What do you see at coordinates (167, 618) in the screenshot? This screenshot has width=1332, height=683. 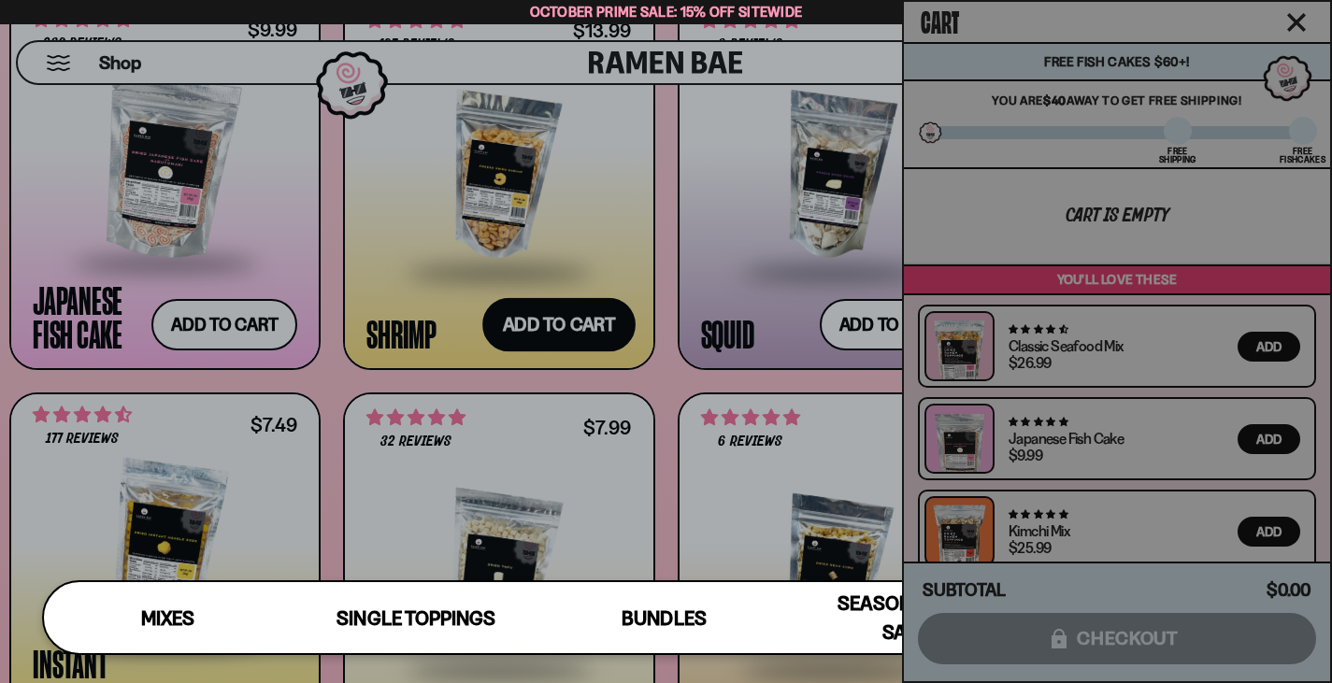 I see `span: Mixes` at bounding box center [167, 618].